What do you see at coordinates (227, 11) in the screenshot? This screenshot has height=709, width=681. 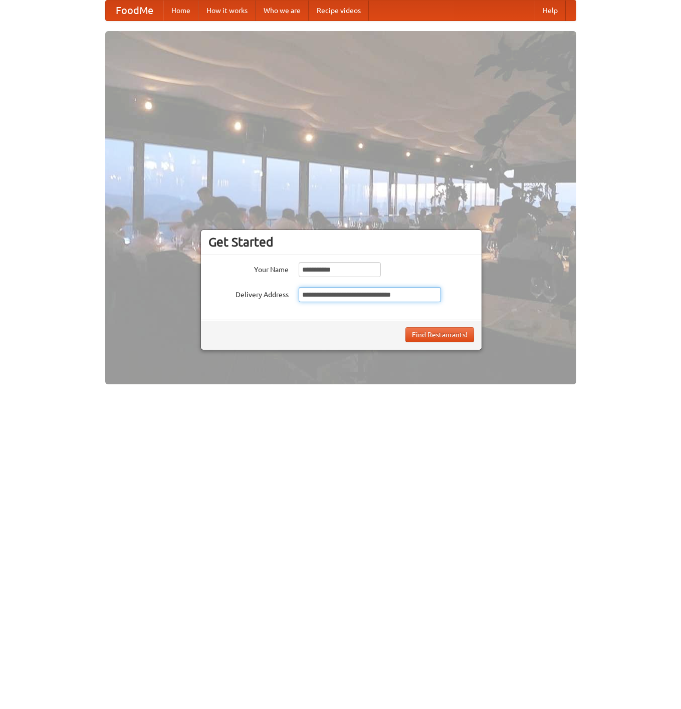 I see `a: How it works` at bounding box center [227, 11].